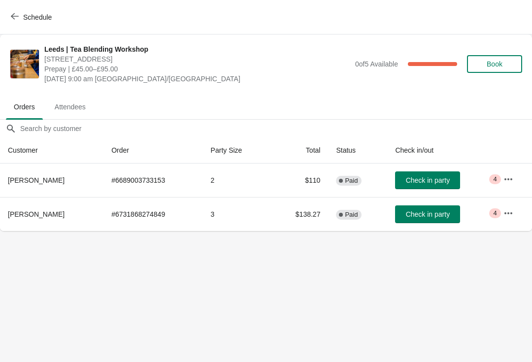  Describe the element at coordinates (153, 150) in the screenshot. I see `th: Order` at that location.